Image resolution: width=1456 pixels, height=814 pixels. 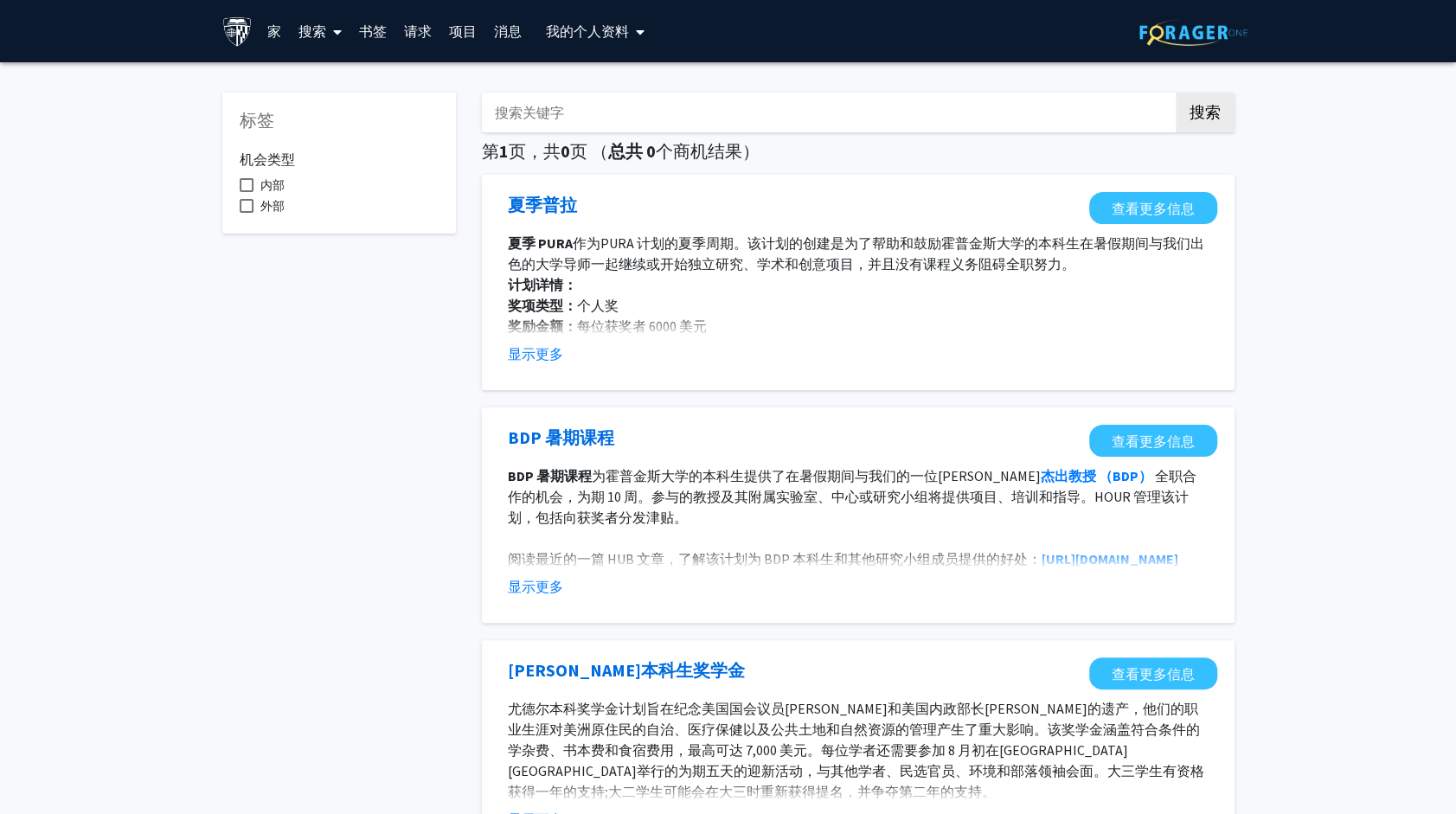 What do you see at coordinates (631, 150) in the screenshot?
I see `span: 总共 0` at bounding box center [631, 150].